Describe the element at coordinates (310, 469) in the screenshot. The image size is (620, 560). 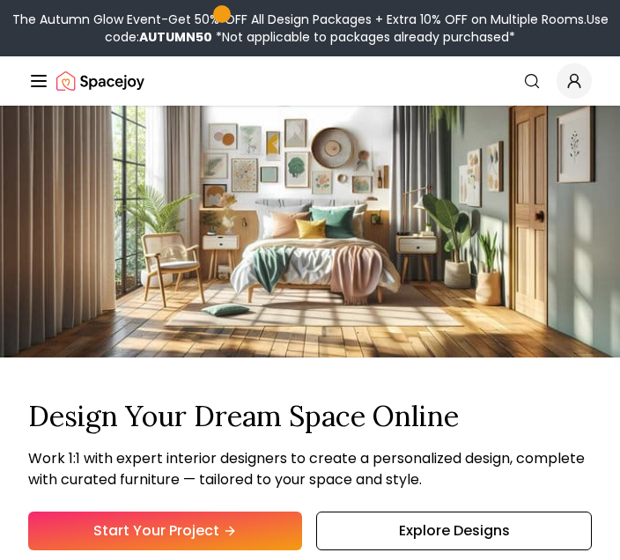
I see `p: Work 1:1 with expert interior designers to create a personalized design, complete with curated fu...` at that location.